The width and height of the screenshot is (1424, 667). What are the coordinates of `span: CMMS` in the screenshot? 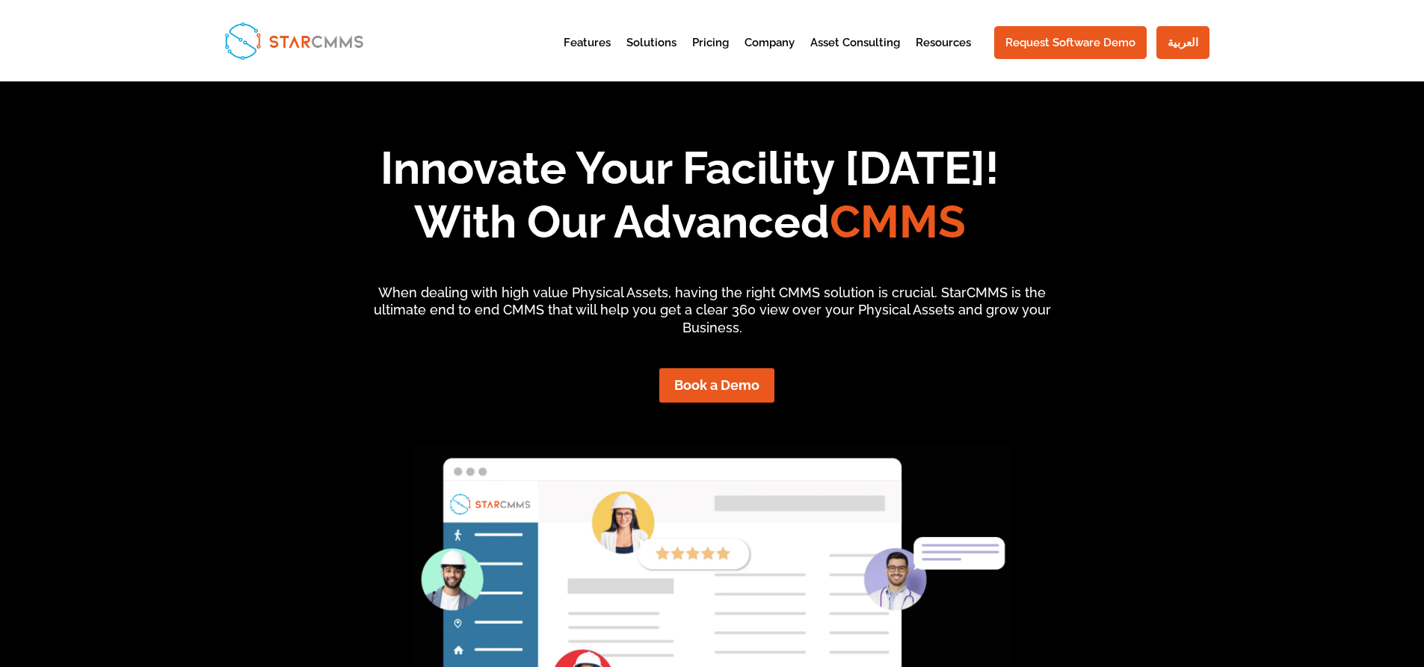 It's located at (897, 222).